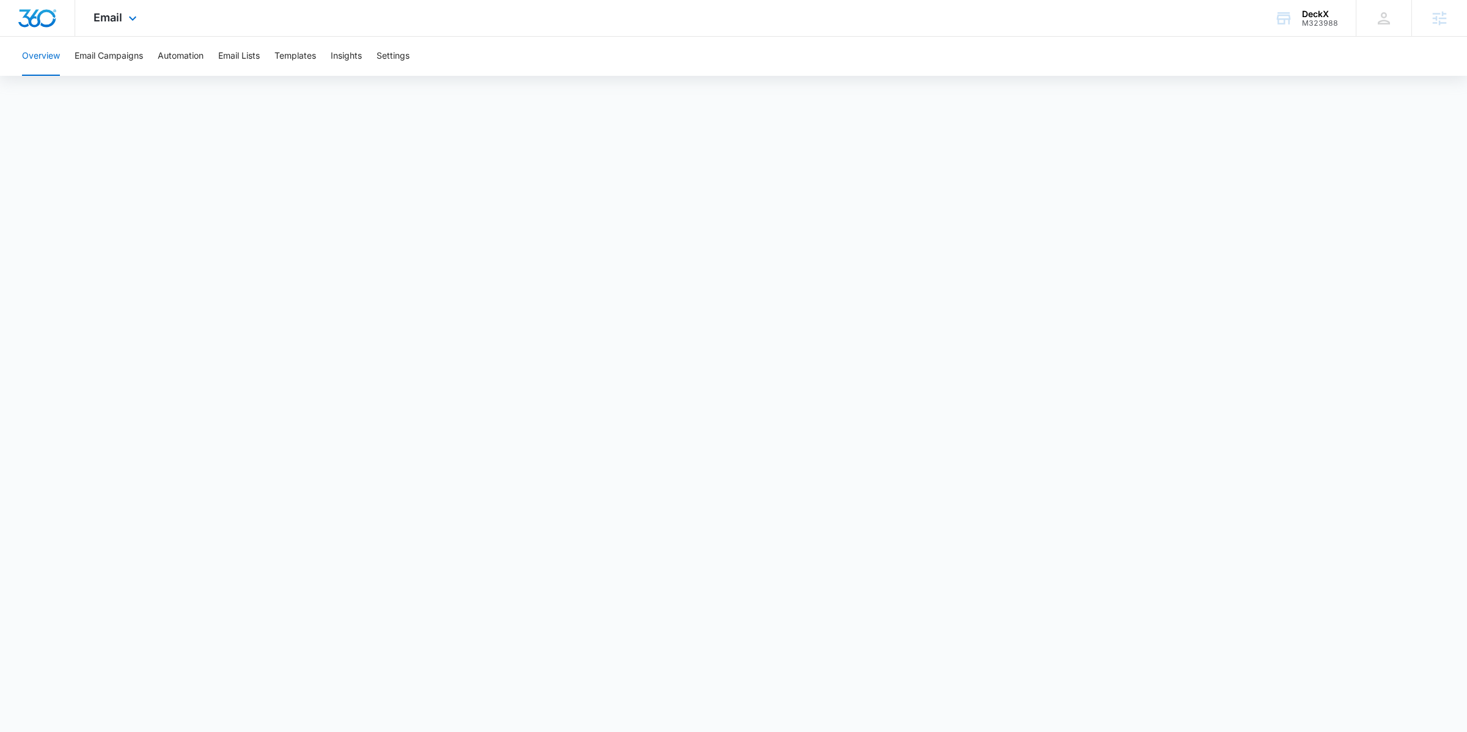  Describe the element at coordinates (346, 56) in the screenshot. I see `button: Insights` at that location.